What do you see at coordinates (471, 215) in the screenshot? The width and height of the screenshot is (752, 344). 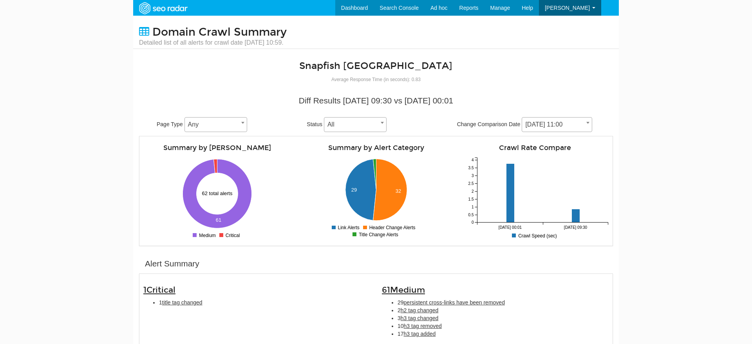 I see `tspan: 0.5` at bounding box center [471, 215].